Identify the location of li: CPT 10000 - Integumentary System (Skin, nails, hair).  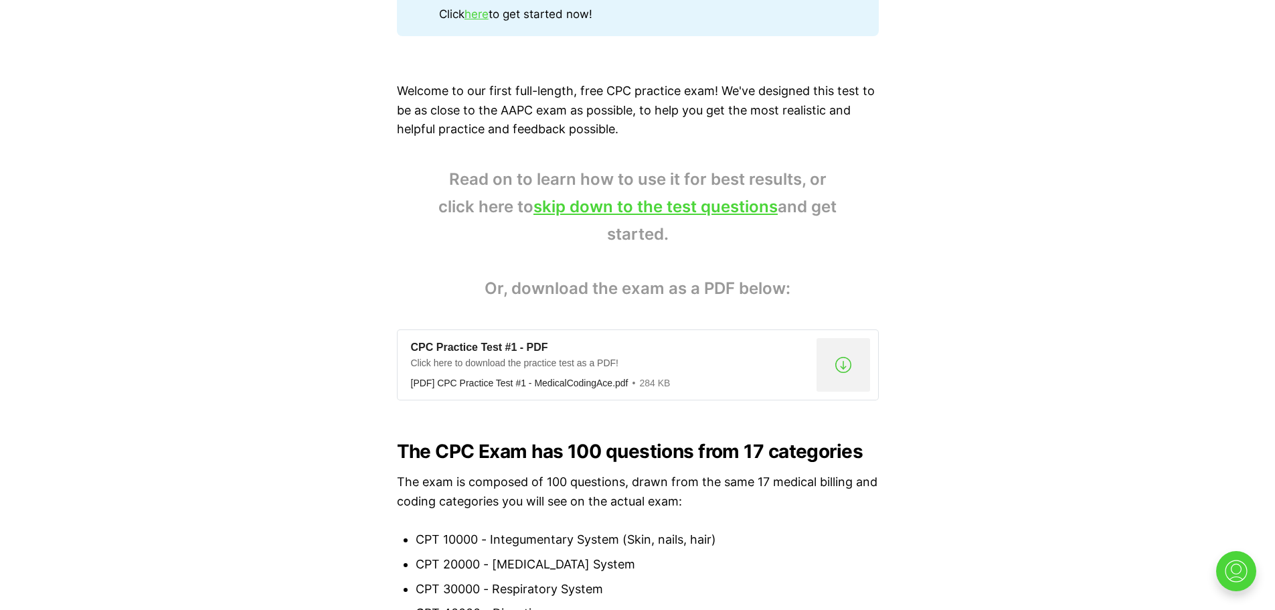
(647, 540).